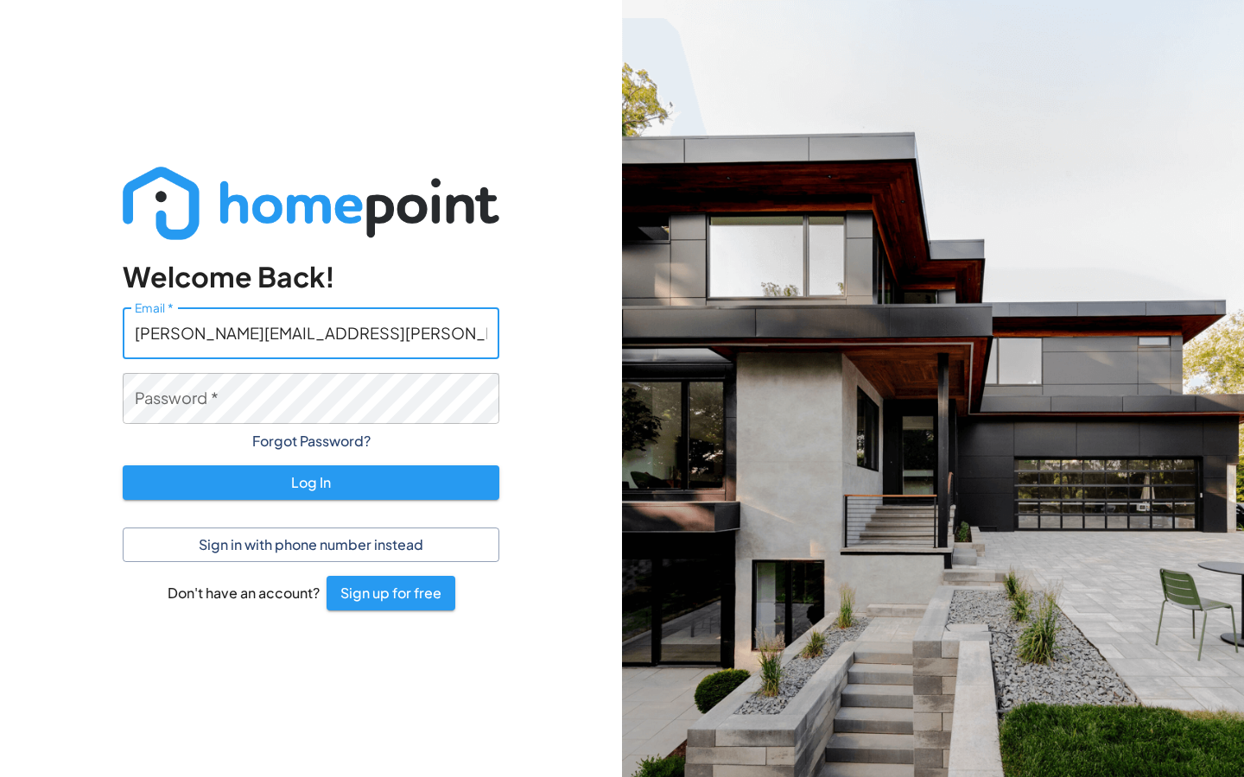 The image size is (1244, 777). Describe the element at coordinates (154, 308) in the screenshot. I see `label: Email` at that location.